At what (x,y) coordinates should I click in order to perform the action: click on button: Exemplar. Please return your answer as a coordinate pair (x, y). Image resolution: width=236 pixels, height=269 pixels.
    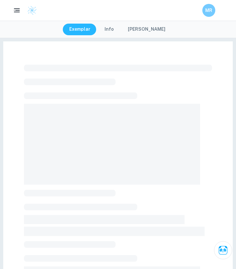
    Looking at the image, I should click on (80, 29).